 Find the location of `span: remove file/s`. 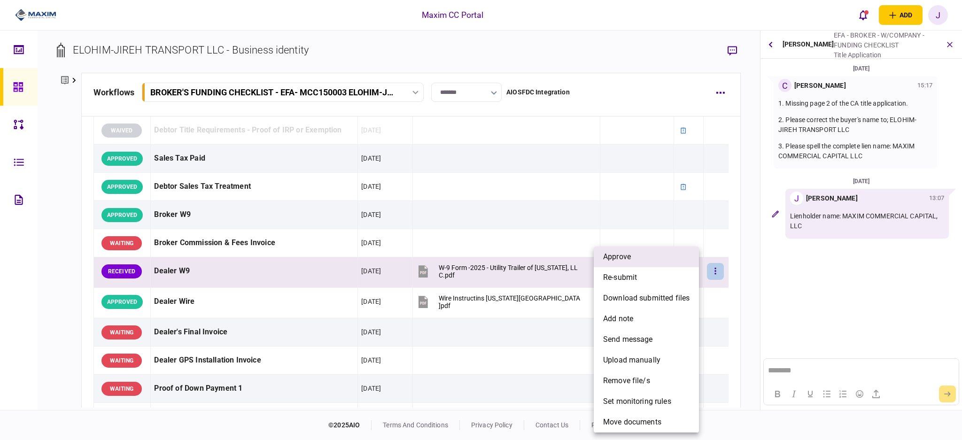

span: remove file/s is located at coordinates (626, 381).